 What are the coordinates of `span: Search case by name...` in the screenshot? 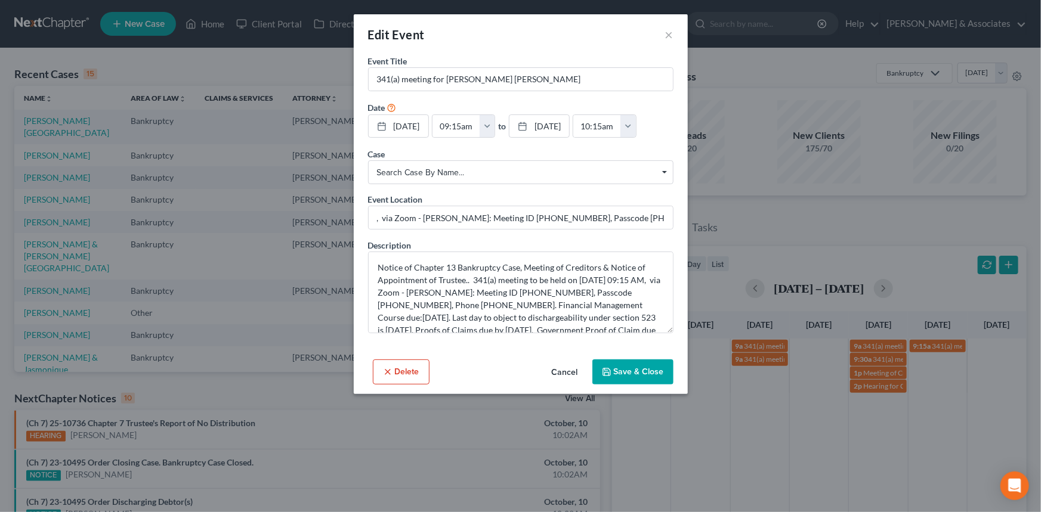 It's located at (521, 172).